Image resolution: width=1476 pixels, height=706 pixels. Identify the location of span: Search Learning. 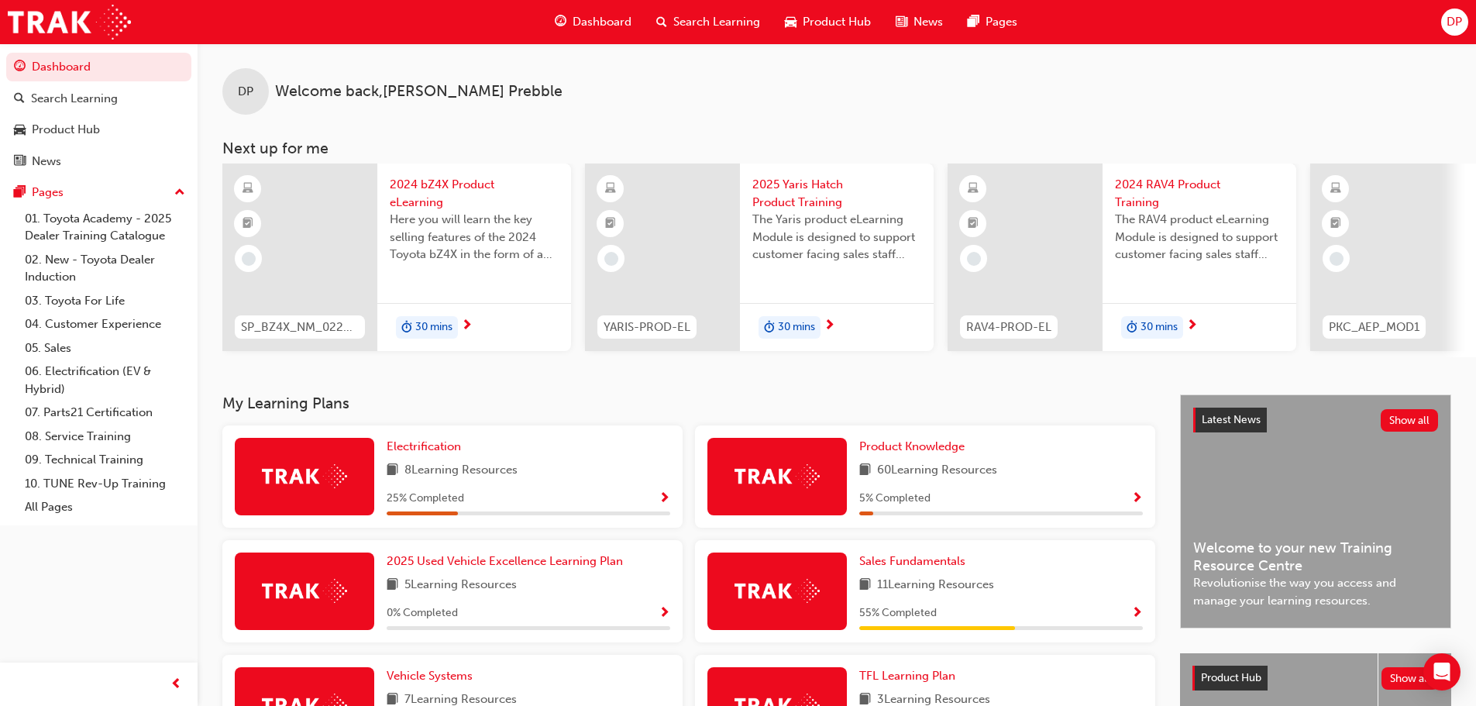
(717, 22).